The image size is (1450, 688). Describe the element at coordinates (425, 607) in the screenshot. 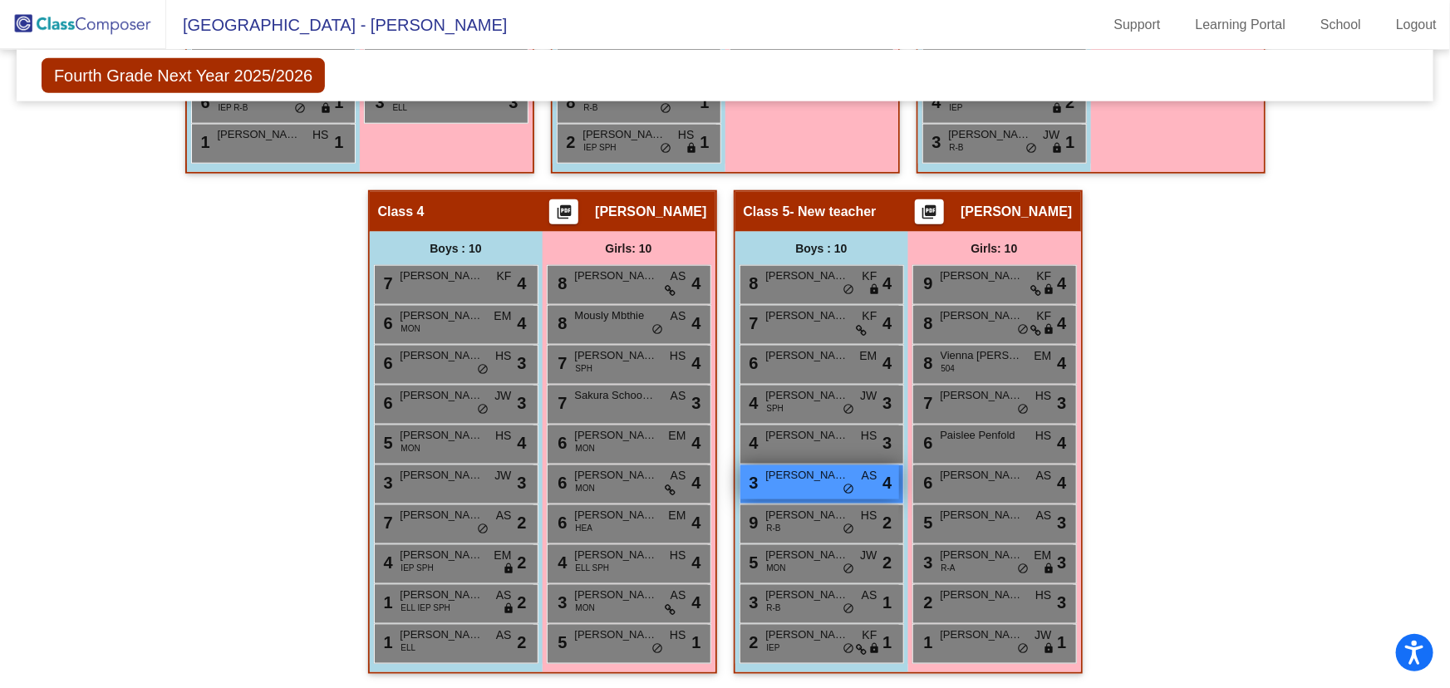

I see `span: ELL IEP SPH` at that location.